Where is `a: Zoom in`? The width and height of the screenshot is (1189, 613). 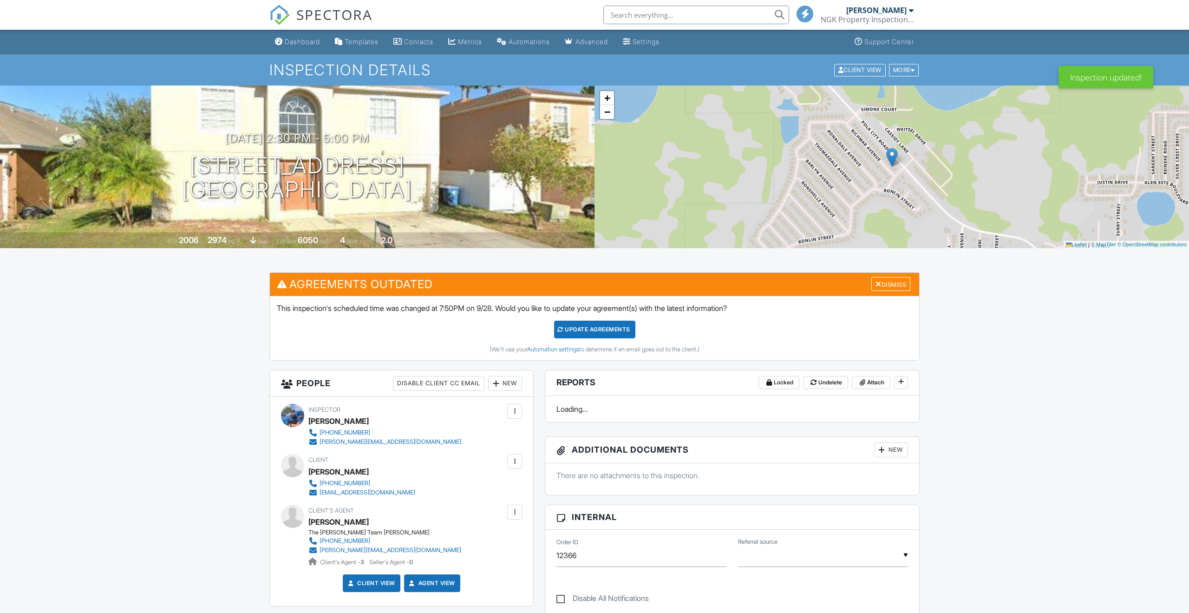
a: Zoom in is located at coordinates (607, 98).